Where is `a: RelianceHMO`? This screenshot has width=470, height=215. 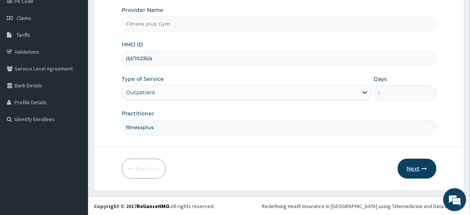
a: RelianceHMO is located at coordinates (153, 206).